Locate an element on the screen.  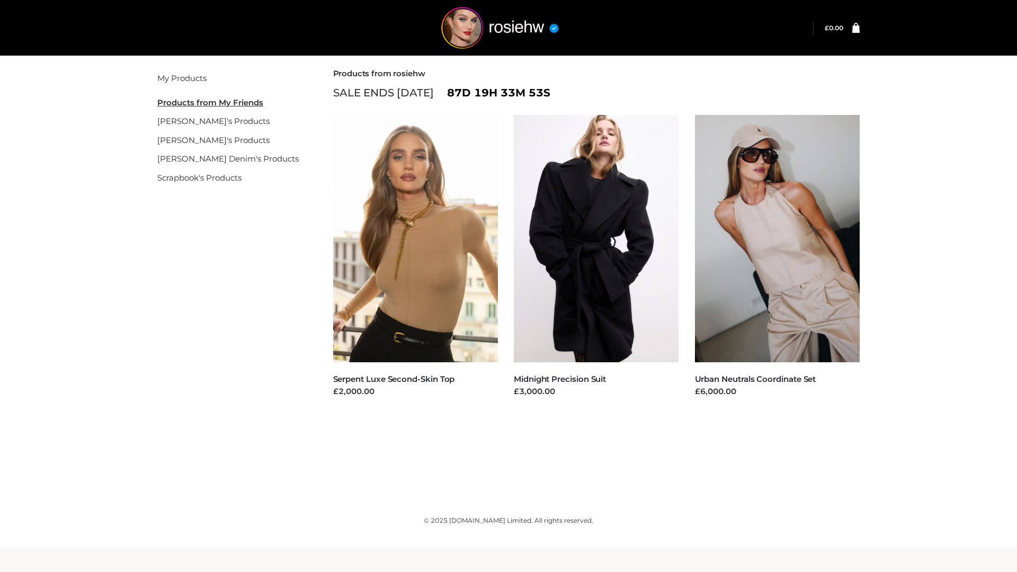
a: Scrapbook's Products is located at coordinates (199, 177).